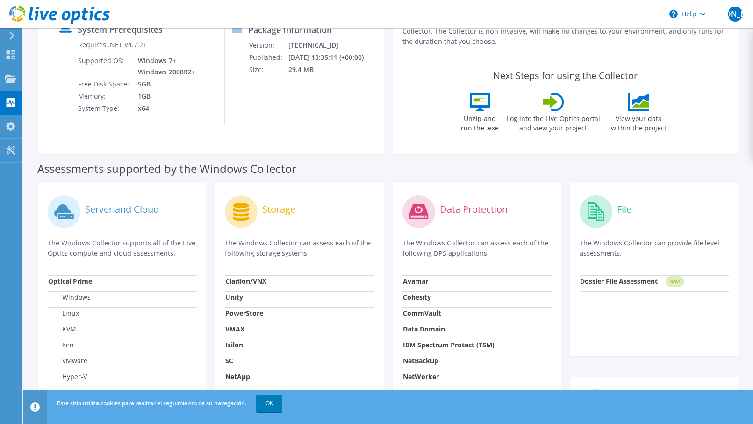 This screenshot has height=424, width=753. I want to click on strong: PowerStore, so click(244, 313).